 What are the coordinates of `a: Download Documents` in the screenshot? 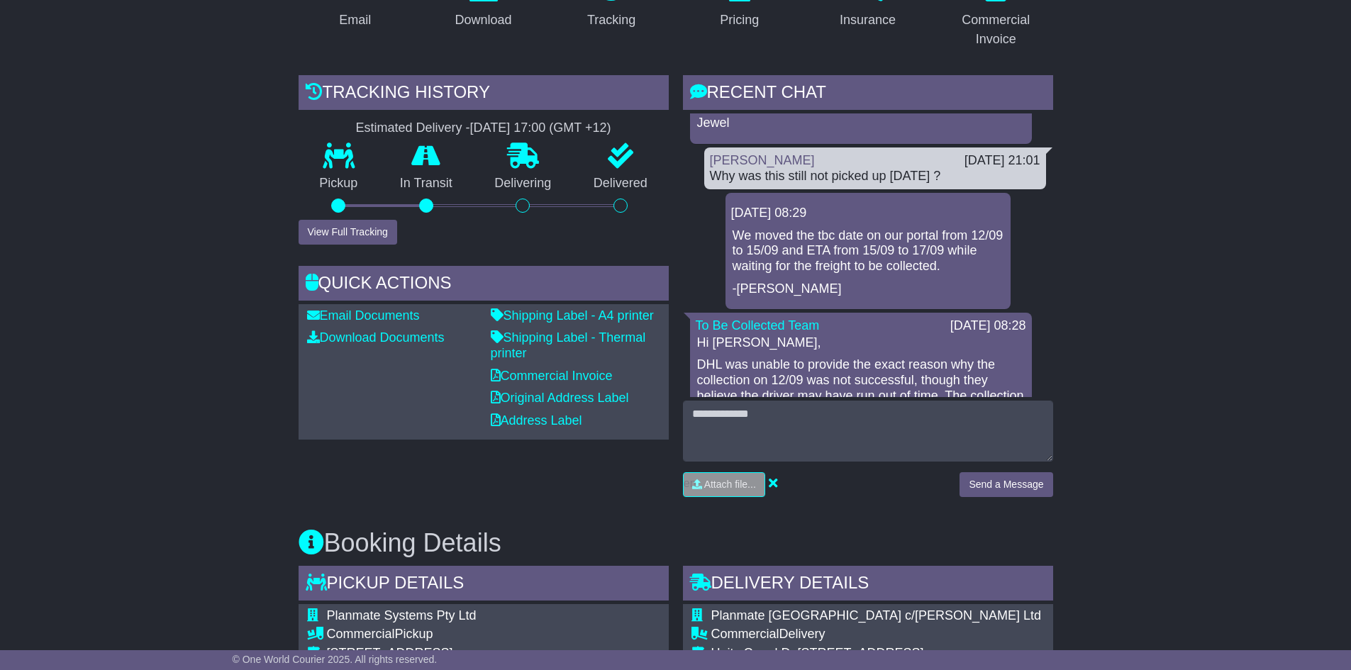 It's located at (376, 338).